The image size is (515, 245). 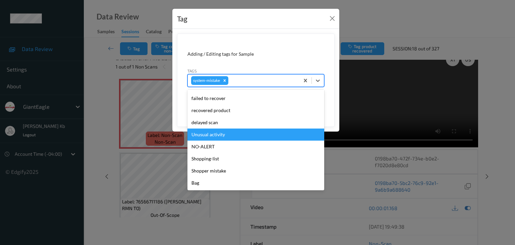 I want to click on div: Bag, so click(x=256, y=183).